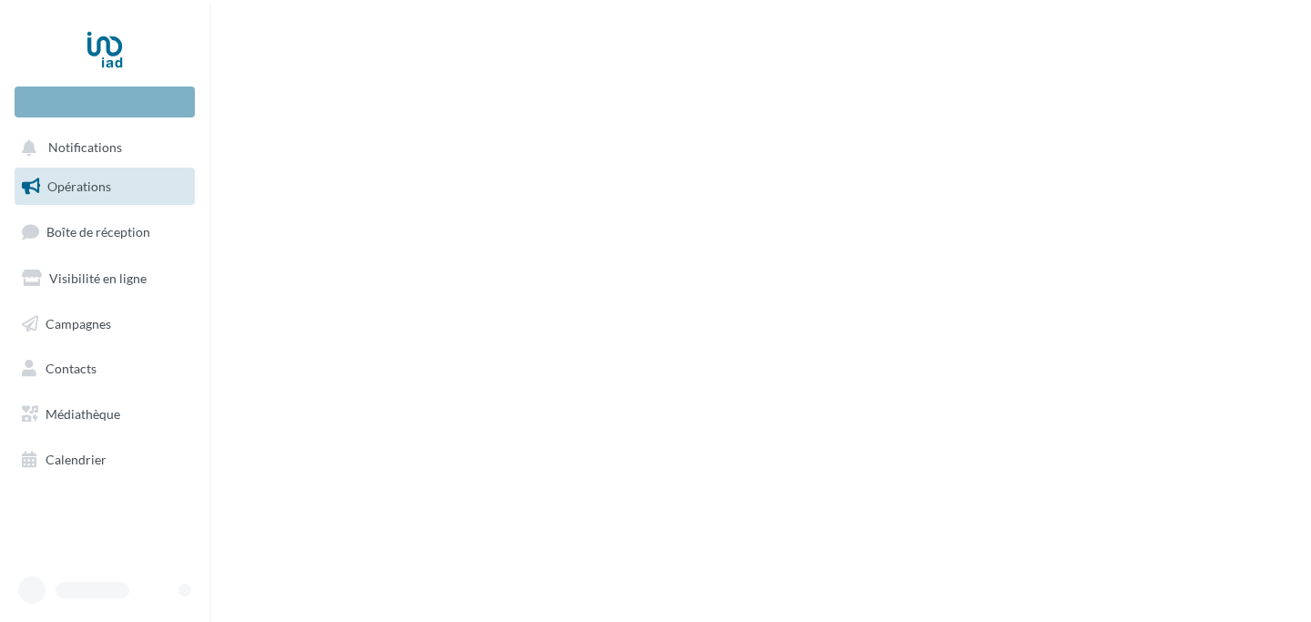 The width and height of the screenshot is (1311, 622). What do you see at coordinates (105, 187) in the screenshot?
I see `a: Opérations` at bounding box center [105, 187].